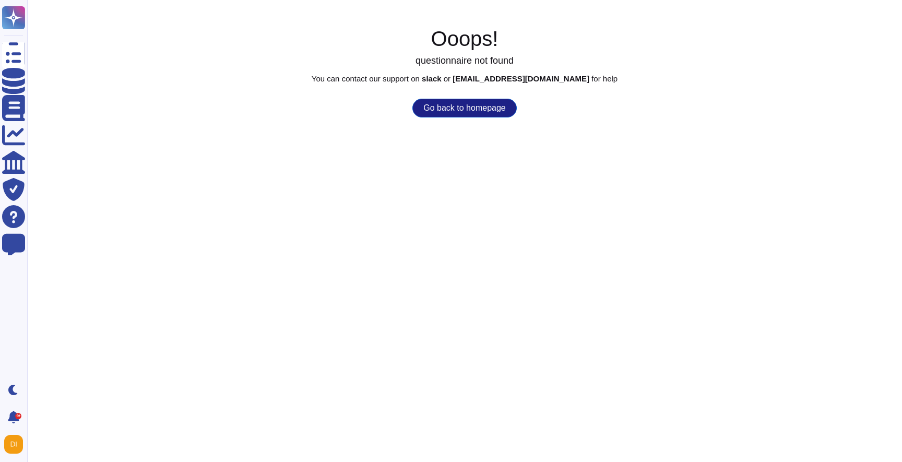 The image size is (902, 462). What do you see at coordinates (16, 444) in the screenshot?
I see `button: user` at bounding box center [16, 444].